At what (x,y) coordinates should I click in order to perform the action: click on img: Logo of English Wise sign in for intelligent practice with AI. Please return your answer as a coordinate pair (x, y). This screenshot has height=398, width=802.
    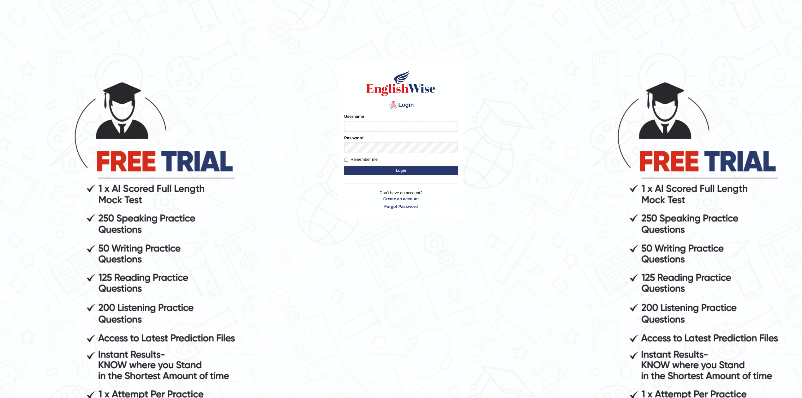
    Looking at the image, I should click on (401, 83).